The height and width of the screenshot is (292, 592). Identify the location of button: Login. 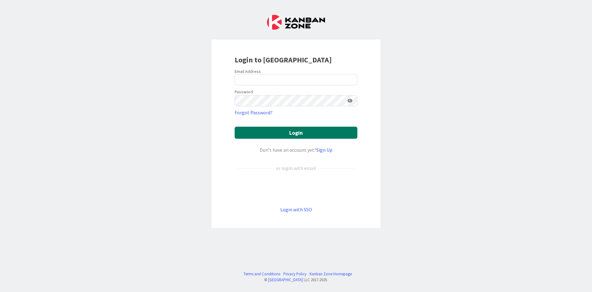
(296, 132).